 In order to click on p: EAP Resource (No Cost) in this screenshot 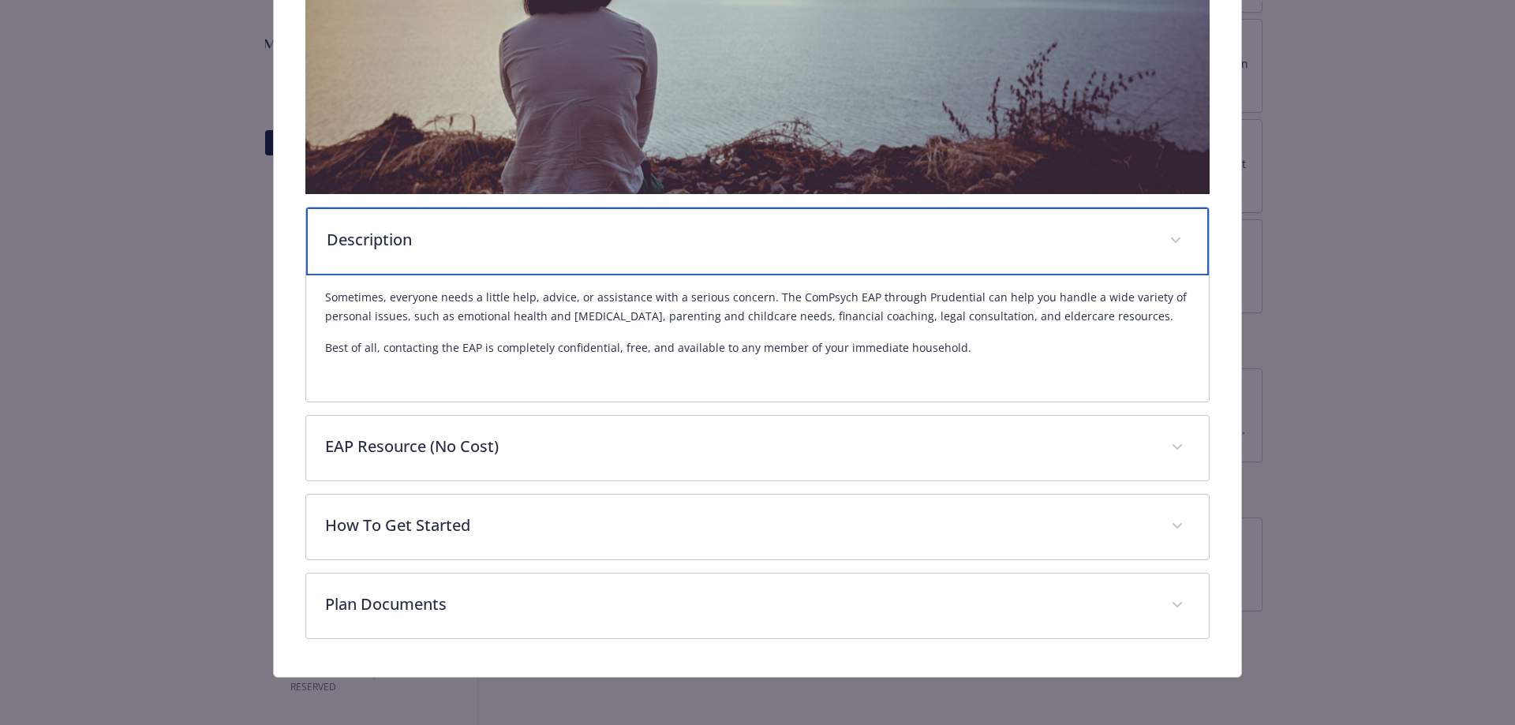, I will do `click(738, 447)`.